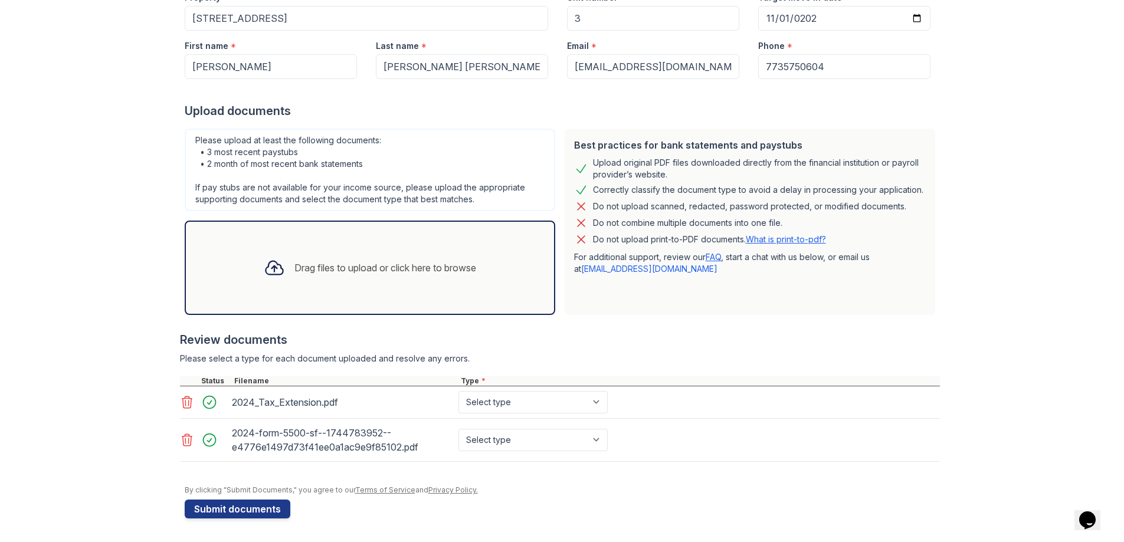 This screenshot has width=1124, height=542. Describe the element at coordinates (237, 509) in the screenshot. I see `button: Submit documents` at that location.